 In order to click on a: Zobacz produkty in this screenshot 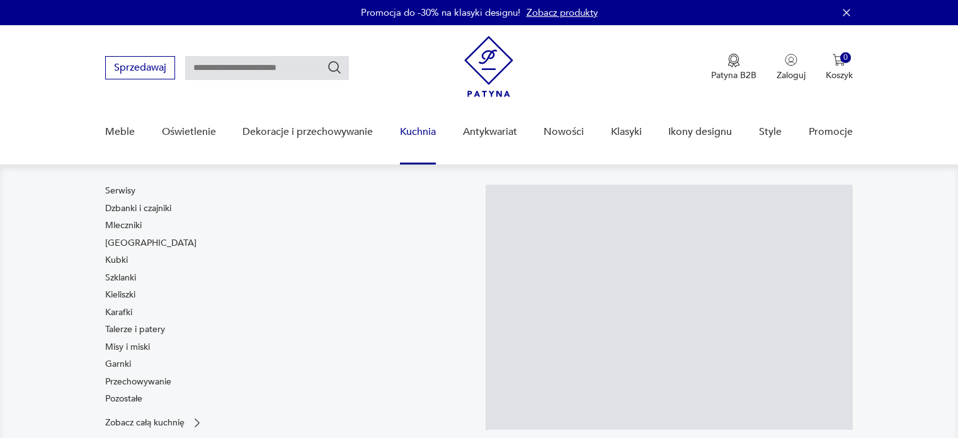, I will do `click(562, 13)`.